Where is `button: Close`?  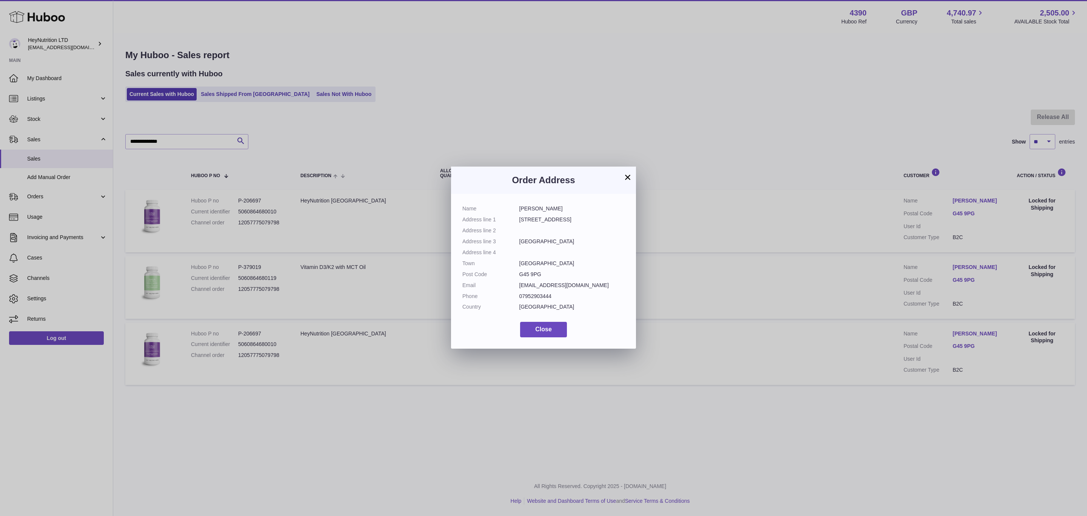 button: Close is located at coordinates (543, 329).